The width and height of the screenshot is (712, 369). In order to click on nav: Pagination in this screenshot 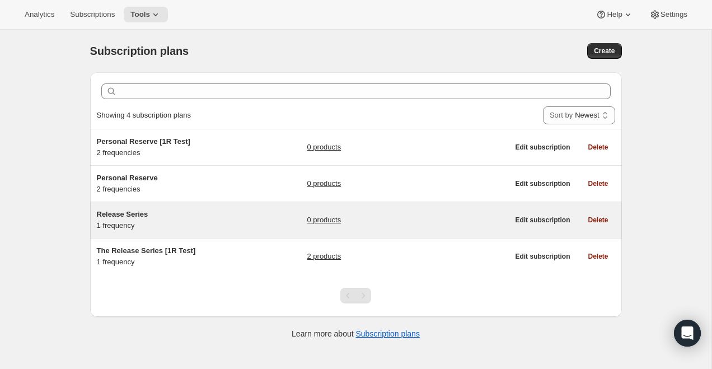, I will do `click(355, 295)`.